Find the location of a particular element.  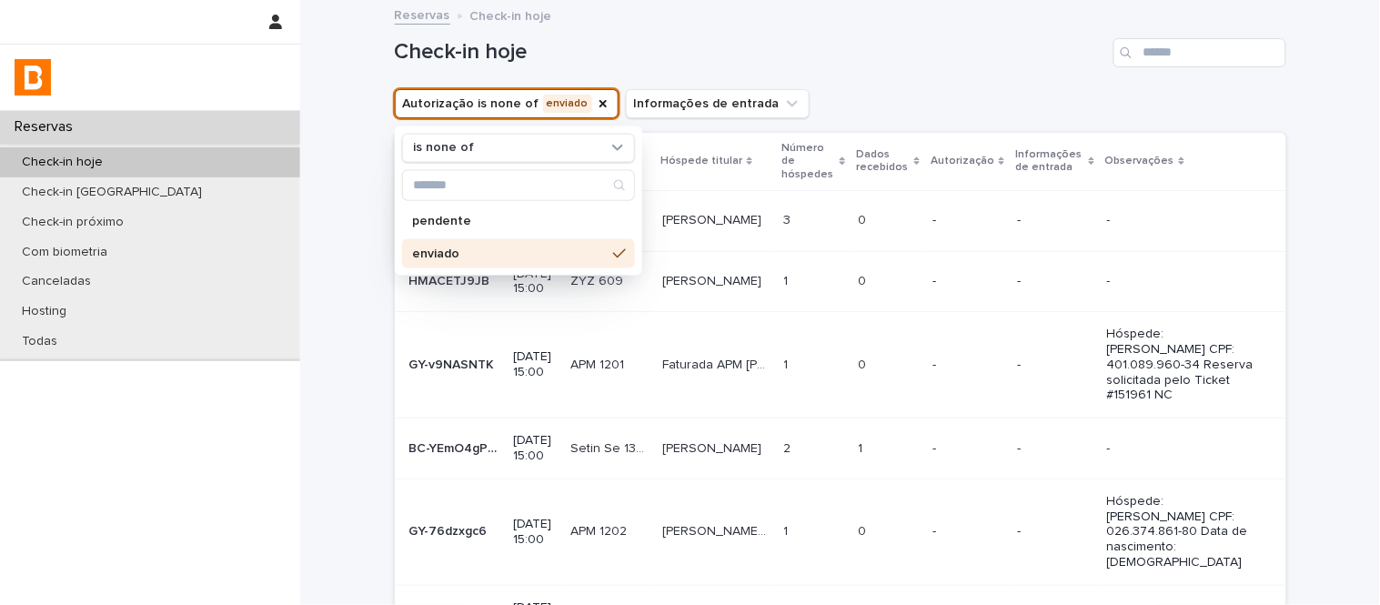

p: Reservas is located at coordinates (47, 126).